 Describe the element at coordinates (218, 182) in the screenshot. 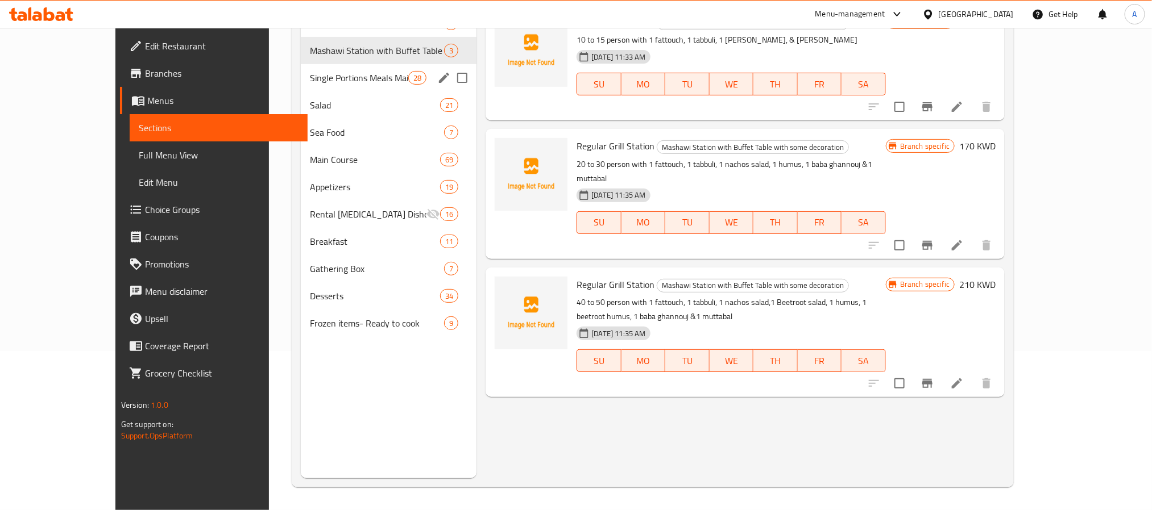

I see `a: Edit Menu` at that location.